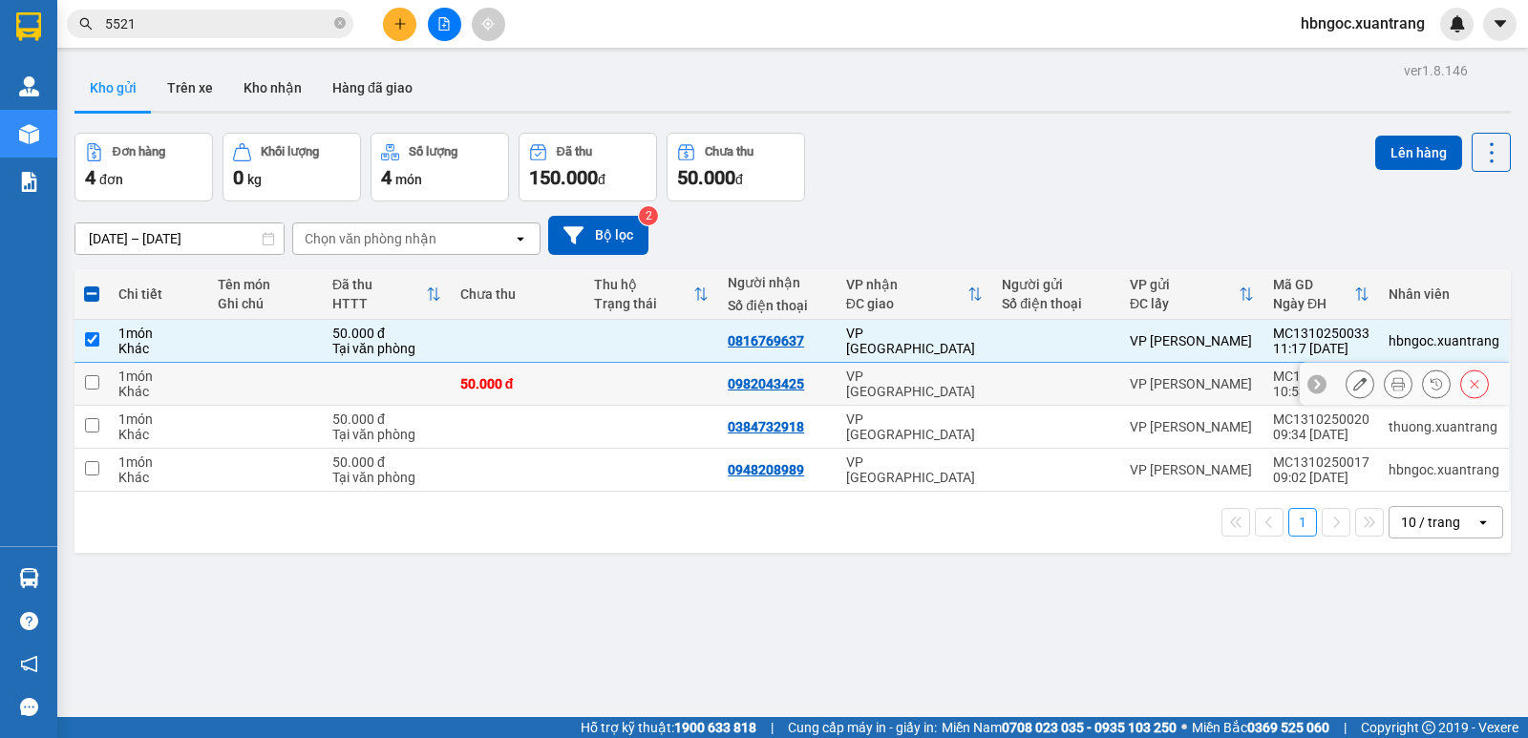 This screenshot has width=1528, height=738. What do you see at coordinates (1444, 294) in the screenshot?
I see `div: Nhân viên` at bounding box center [1444, 294].